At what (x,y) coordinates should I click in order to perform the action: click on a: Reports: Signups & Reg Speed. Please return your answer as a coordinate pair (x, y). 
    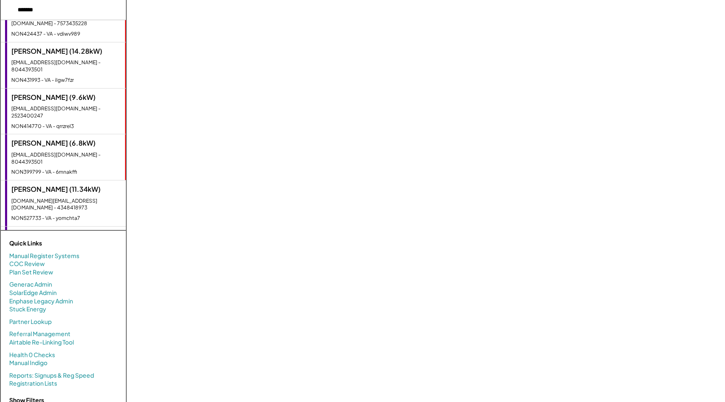
    Looking at the image, I should click on (52, 376).